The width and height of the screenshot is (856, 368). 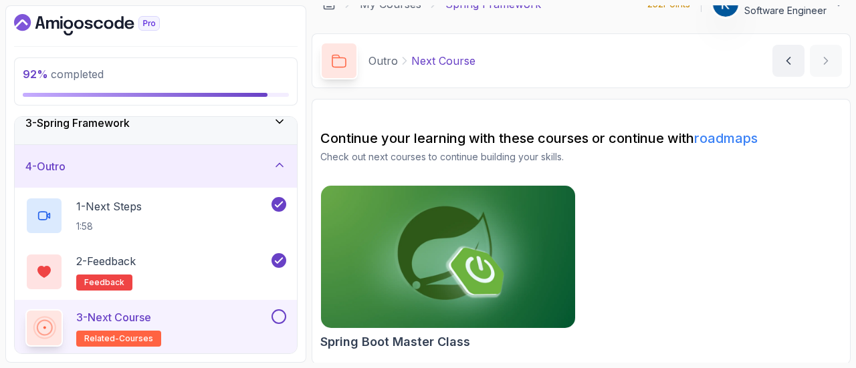 I want to click on h2: Spring Boot Master Class, so click(x=395, y=342).